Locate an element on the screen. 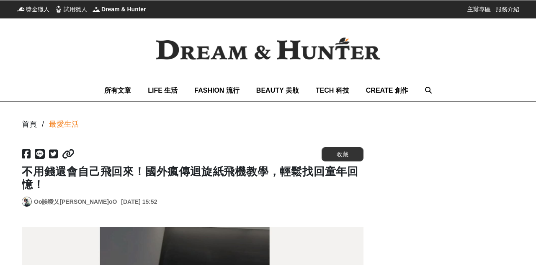 The width and height of the screenshot is (536, 265). img: 試用獵人 is located at coordinates (59, 9).